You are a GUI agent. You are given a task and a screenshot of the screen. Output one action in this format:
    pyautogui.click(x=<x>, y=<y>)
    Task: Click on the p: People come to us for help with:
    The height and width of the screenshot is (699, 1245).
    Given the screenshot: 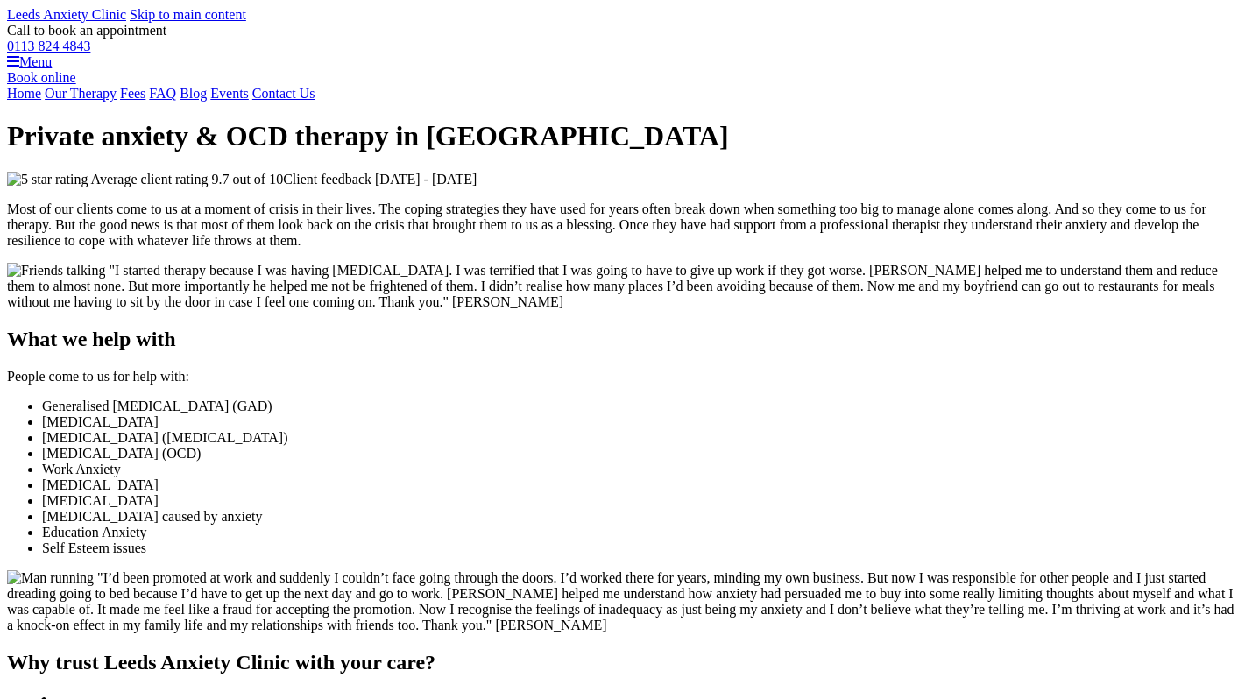 What is the action you would take?
    pyautogui.click(x=622, y=377)
    